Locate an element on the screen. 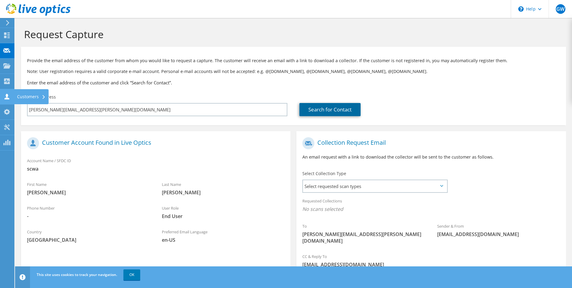 The width and height of the screenshot is (572, 288). span: This site uses cookies to track your navigation. is located at coordinates (77, 275).